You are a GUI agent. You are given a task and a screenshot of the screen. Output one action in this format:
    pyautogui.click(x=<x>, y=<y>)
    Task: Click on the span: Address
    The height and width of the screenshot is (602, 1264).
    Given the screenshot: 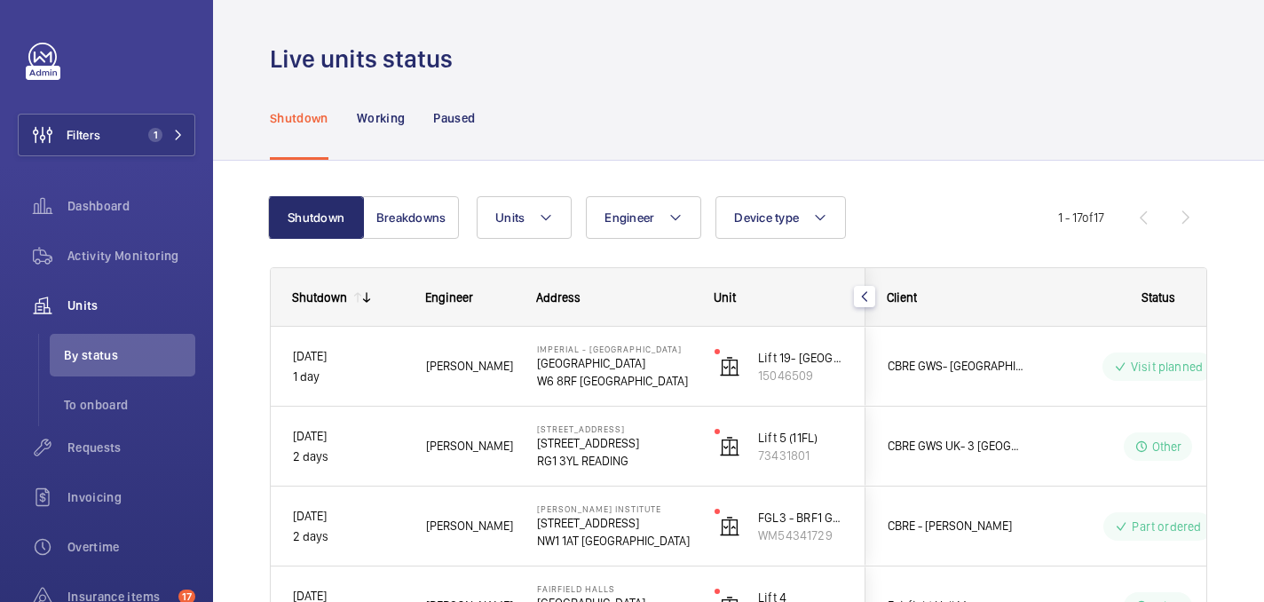 What is the action you would take?
    pyautogui.click(x=558, y=297)
    